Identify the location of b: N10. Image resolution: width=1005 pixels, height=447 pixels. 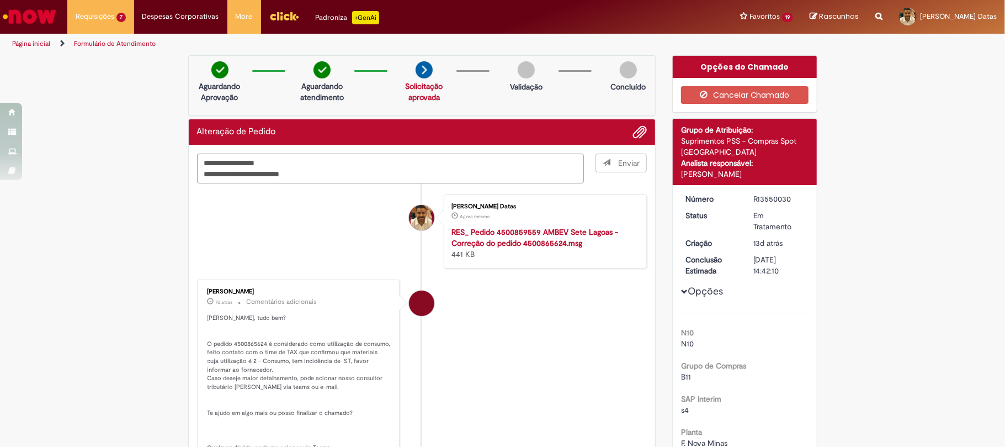
(687, 332).